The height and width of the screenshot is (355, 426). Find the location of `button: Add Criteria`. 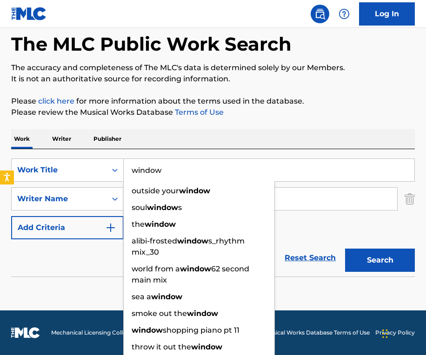

button: Add Criteria is located at coordinates (67, 228).